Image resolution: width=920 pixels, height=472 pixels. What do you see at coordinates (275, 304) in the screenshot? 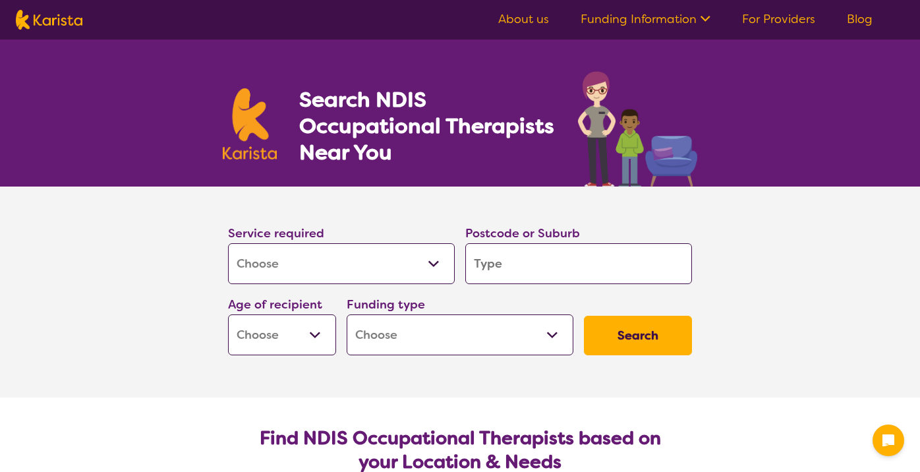
I see `label: Age of recipient` at bounding box center [275, 304].